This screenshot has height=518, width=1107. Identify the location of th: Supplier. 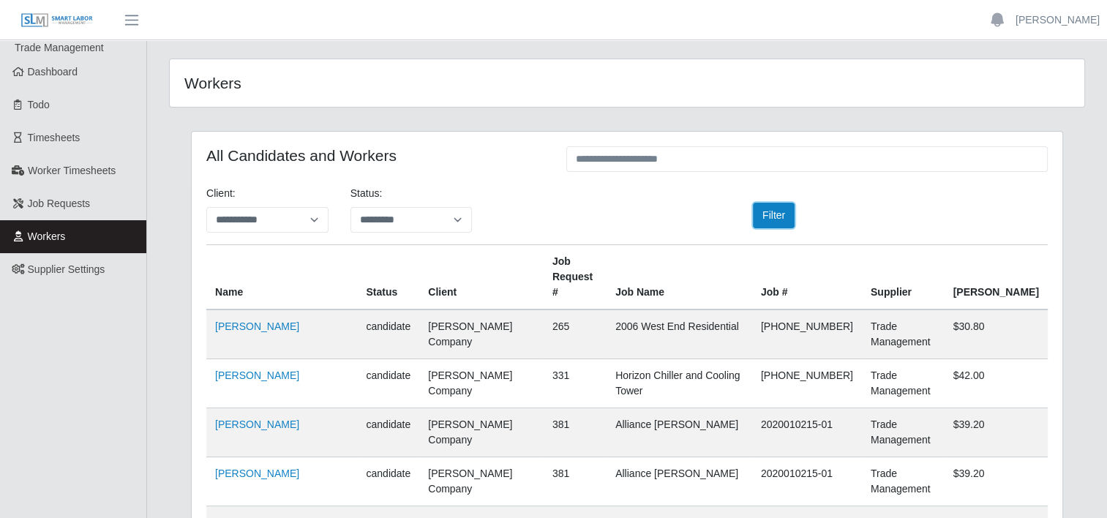
(903, 277).